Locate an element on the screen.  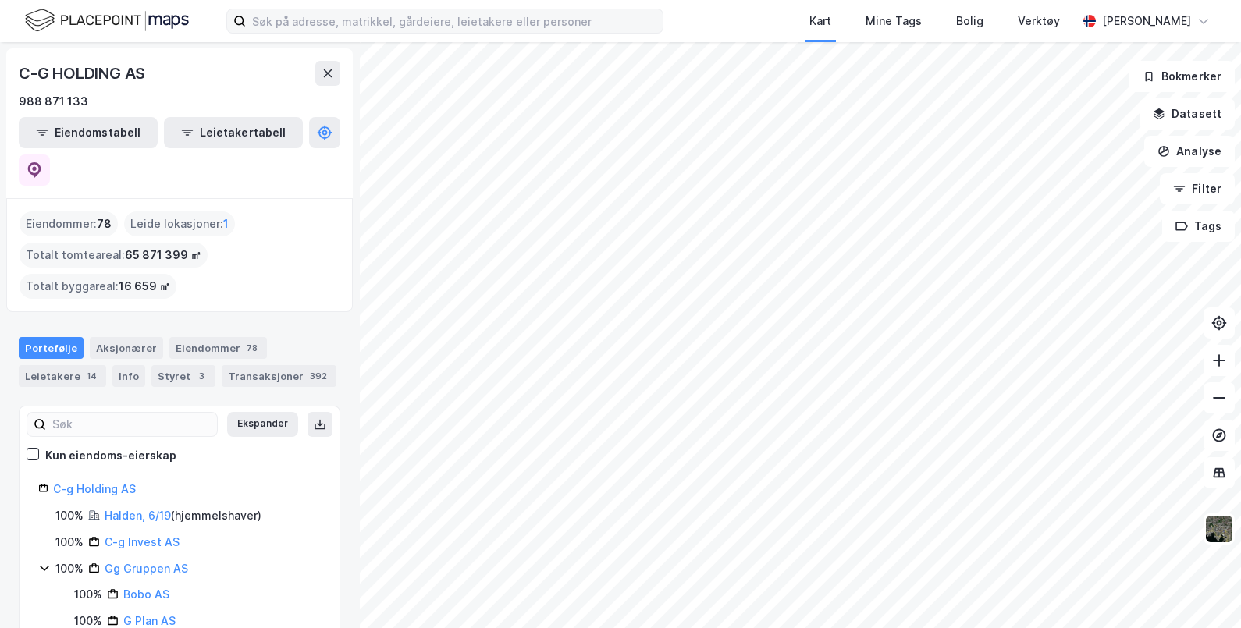
a: Bobo AS is located at coordinates (146, 594).